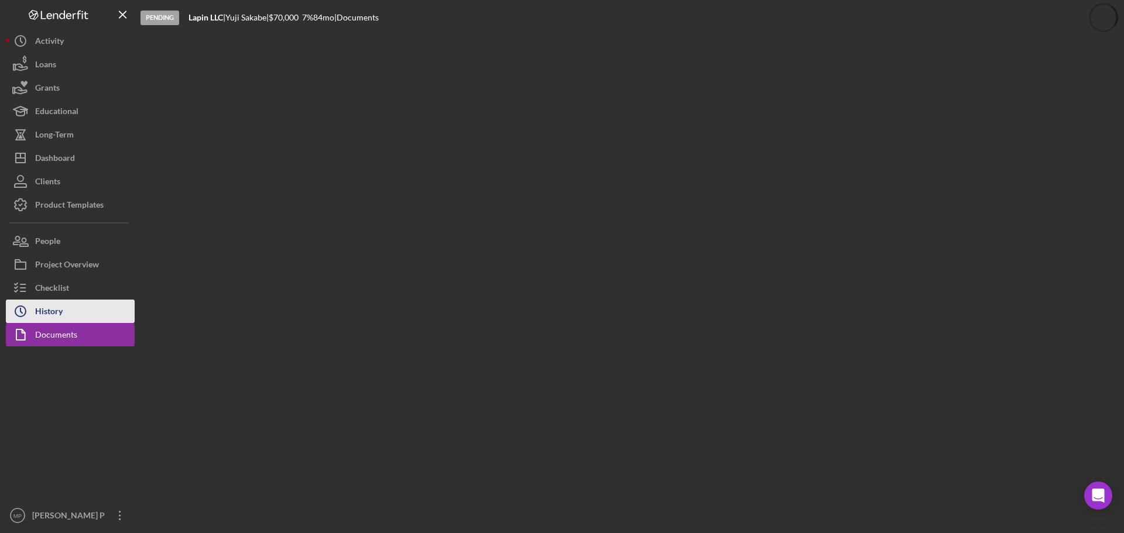 Image resolution: width=1124 pixels, height=533 pixels. What do you see at coordinates (70, 288) in the screenshot?
I see `button: Checklist` at bounding box center [70, 288].